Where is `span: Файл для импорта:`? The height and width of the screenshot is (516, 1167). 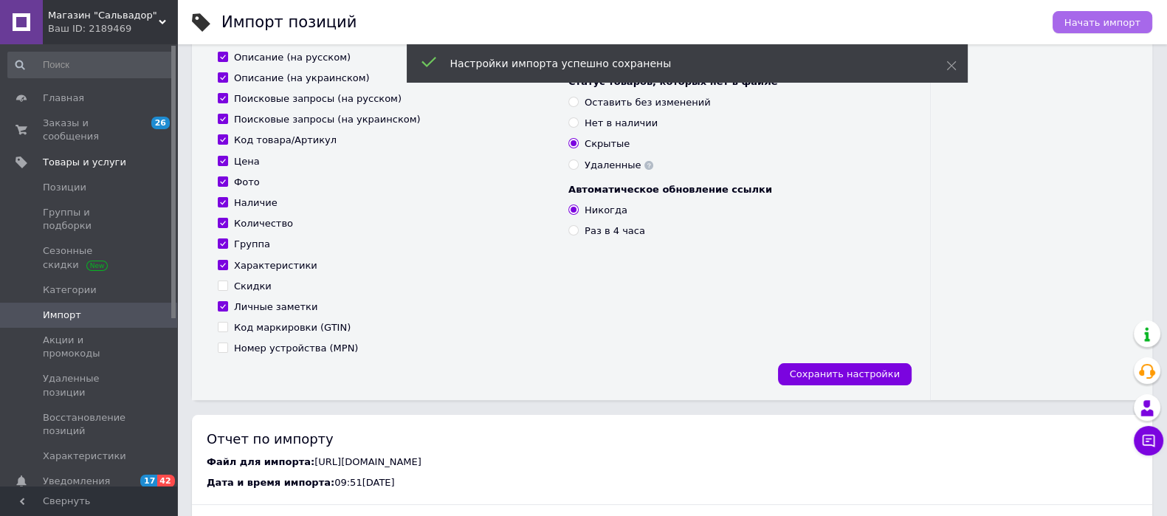 span: Файл для импорта: is located at coordinates (261, 461).